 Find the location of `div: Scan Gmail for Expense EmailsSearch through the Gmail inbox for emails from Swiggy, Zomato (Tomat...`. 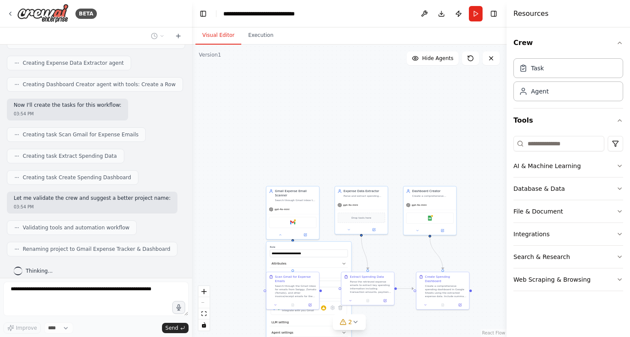

div: Scan Gmail for Expense EmailsSearch through the Gmail inbox for emails from Swiggy, Zomato (Tomat... is located at coordinates (293, 291).